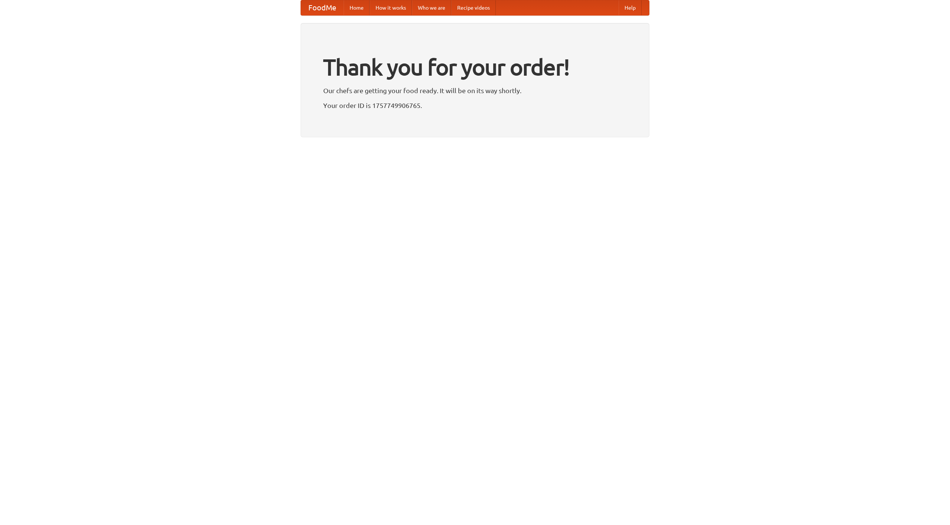  Describe the element at coordinates (475, 105) in the screenshot. I see `p: Your order ID is 1757749906765.` at that location.